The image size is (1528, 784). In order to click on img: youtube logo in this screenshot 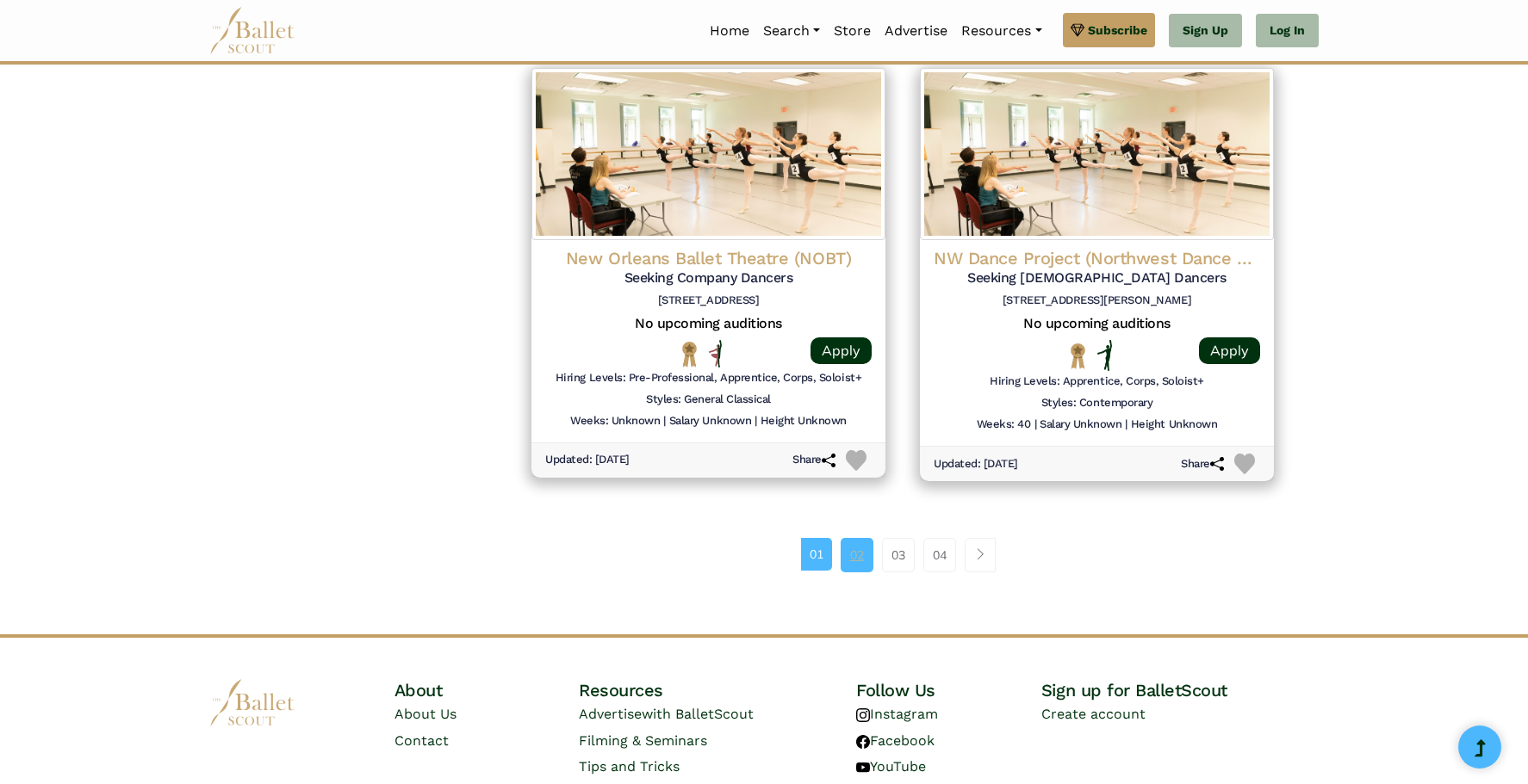, I will do `click(863, 768)`.